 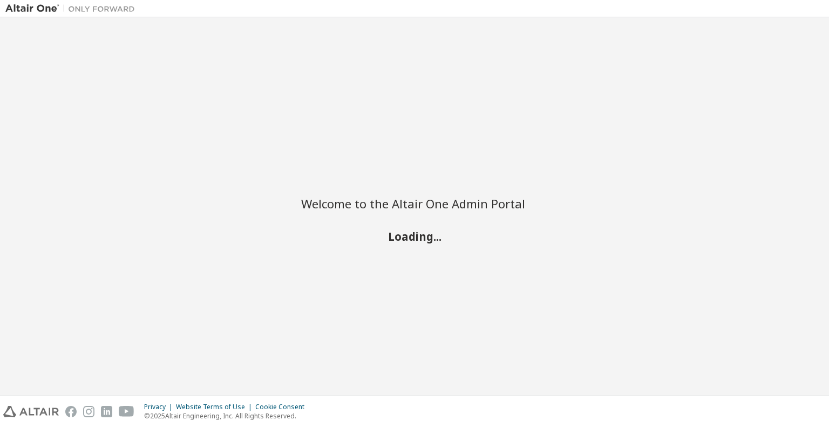 What do you see at coordinates (73, 9) in the screenshot?
I see `img: Altair One` at bounding box center [73, 9].